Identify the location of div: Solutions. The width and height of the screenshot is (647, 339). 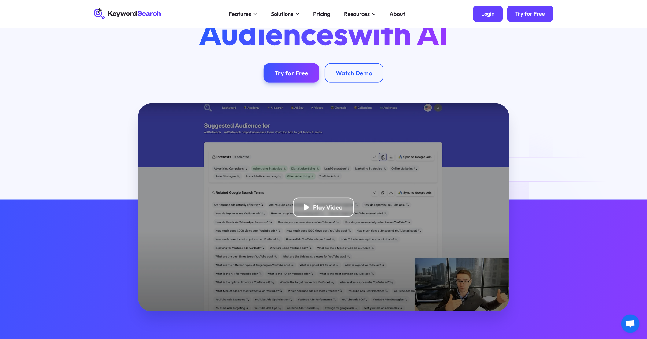
(282, 14).